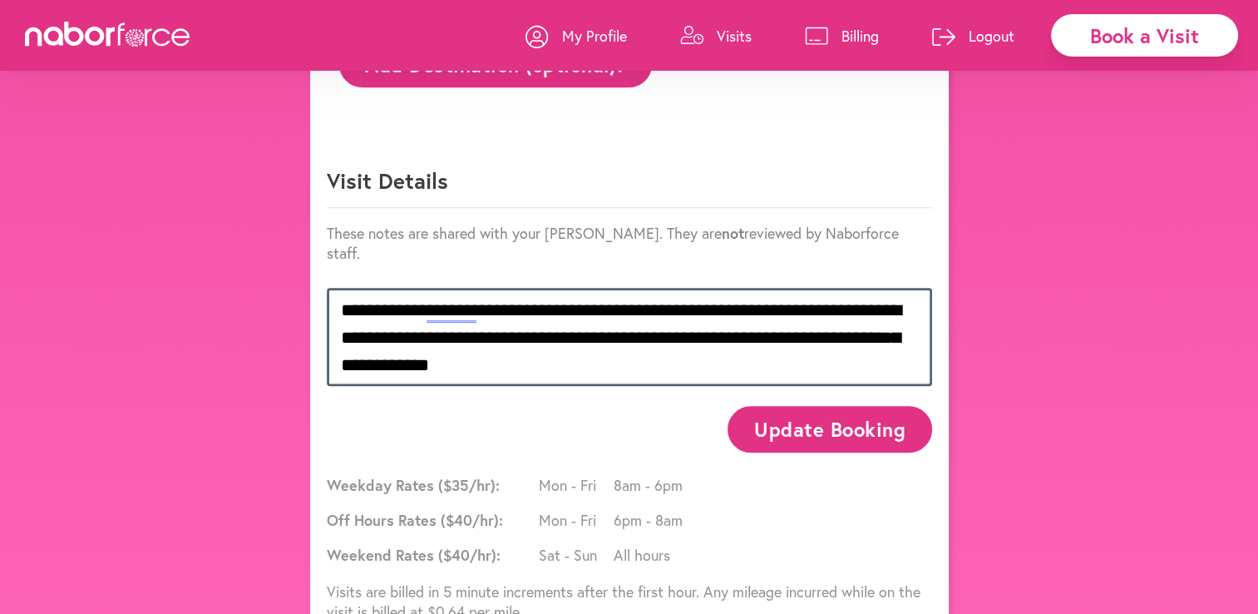  Describe the element at coordinates (829, 428) in the screenshot. I see `button: Update Booking` at that location.